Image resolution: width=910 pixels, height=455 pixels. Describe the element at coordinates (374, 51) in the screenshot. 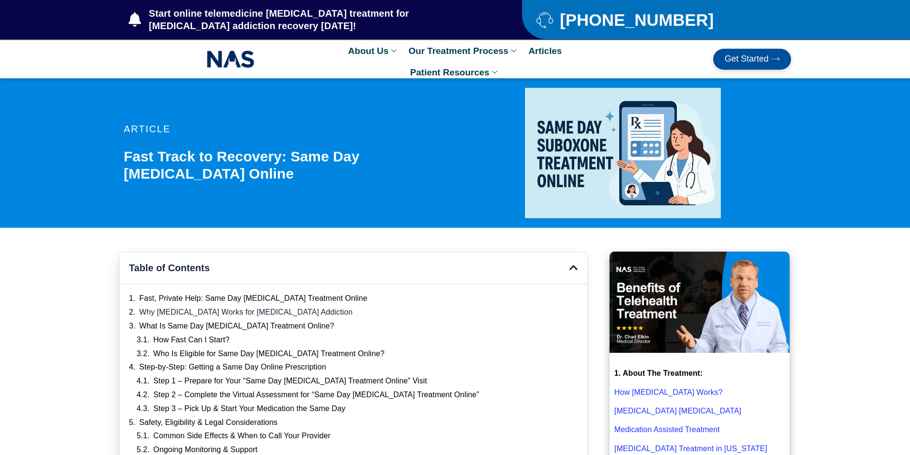

I see `a: About Us` at that location.